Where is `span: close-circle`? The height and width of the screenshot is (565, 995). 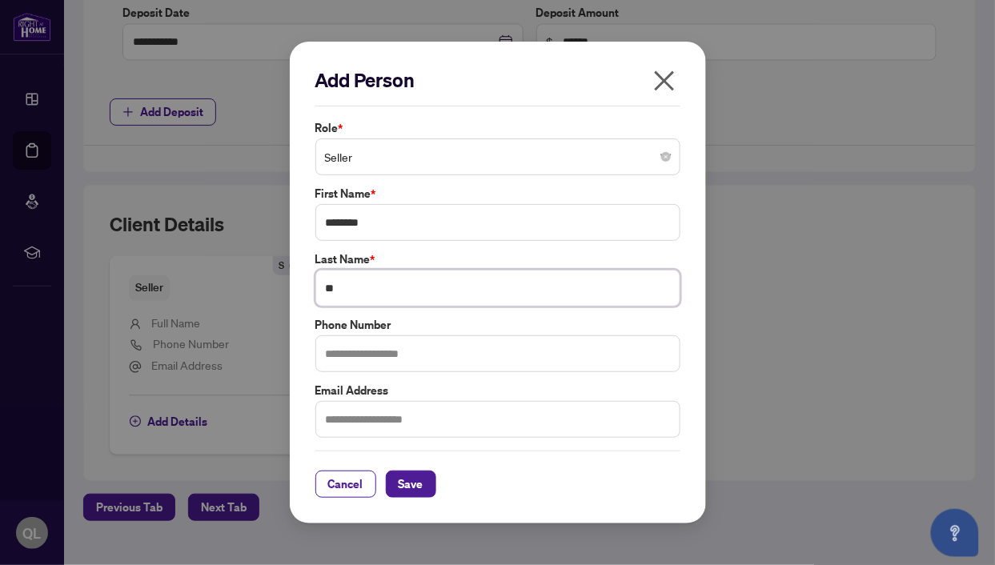
span: close-circle is located at coordinates (666, 157).